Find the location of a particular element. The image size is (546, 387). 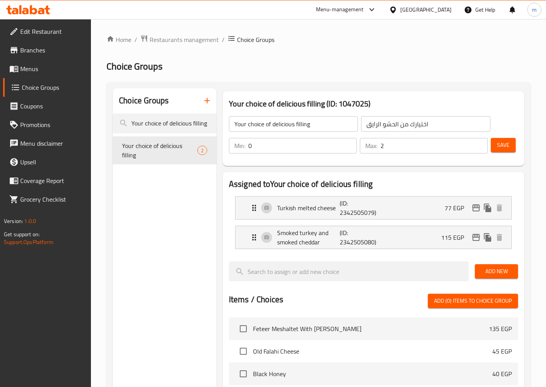

p: 115 EGP is located at coordinates (456, 238).